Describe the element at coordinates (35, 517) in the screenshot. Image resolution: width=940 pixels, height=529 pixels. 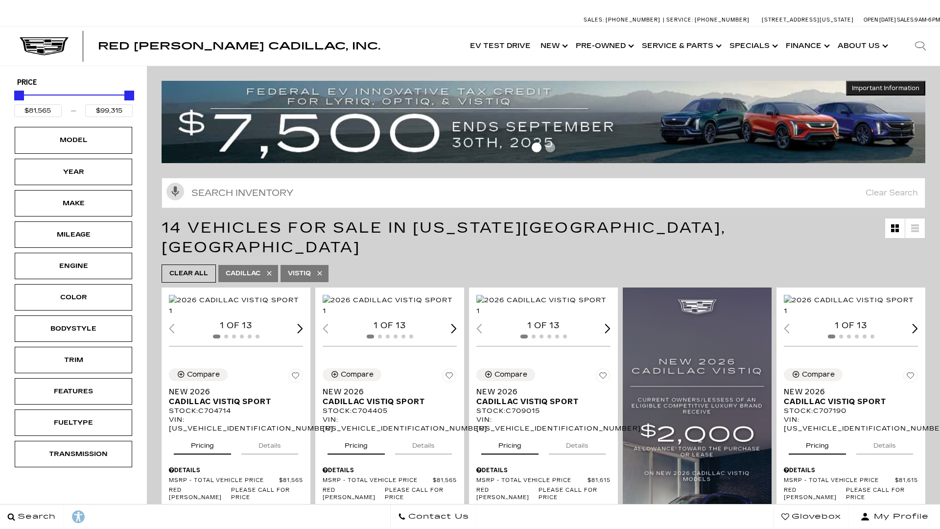
I see `span: Search` at that location.